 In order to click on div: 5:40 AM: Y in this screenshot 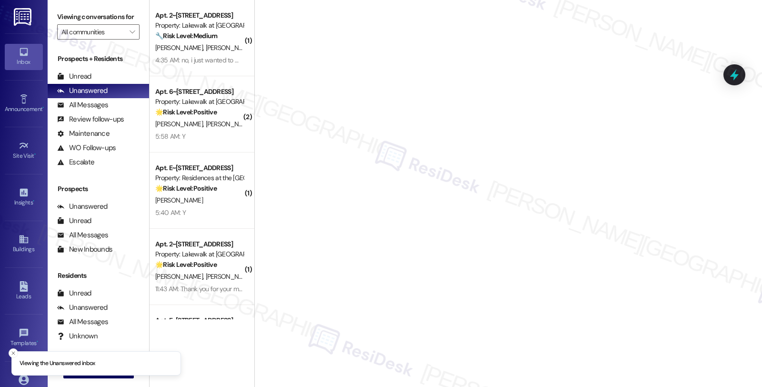, I will do `click(170, 212)`.